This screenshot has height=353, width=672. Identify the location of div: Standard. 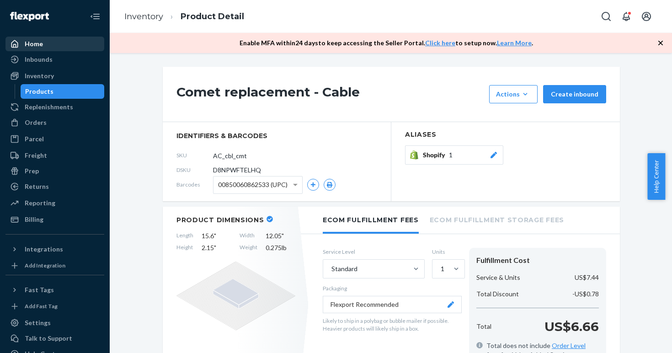
(344, 269).